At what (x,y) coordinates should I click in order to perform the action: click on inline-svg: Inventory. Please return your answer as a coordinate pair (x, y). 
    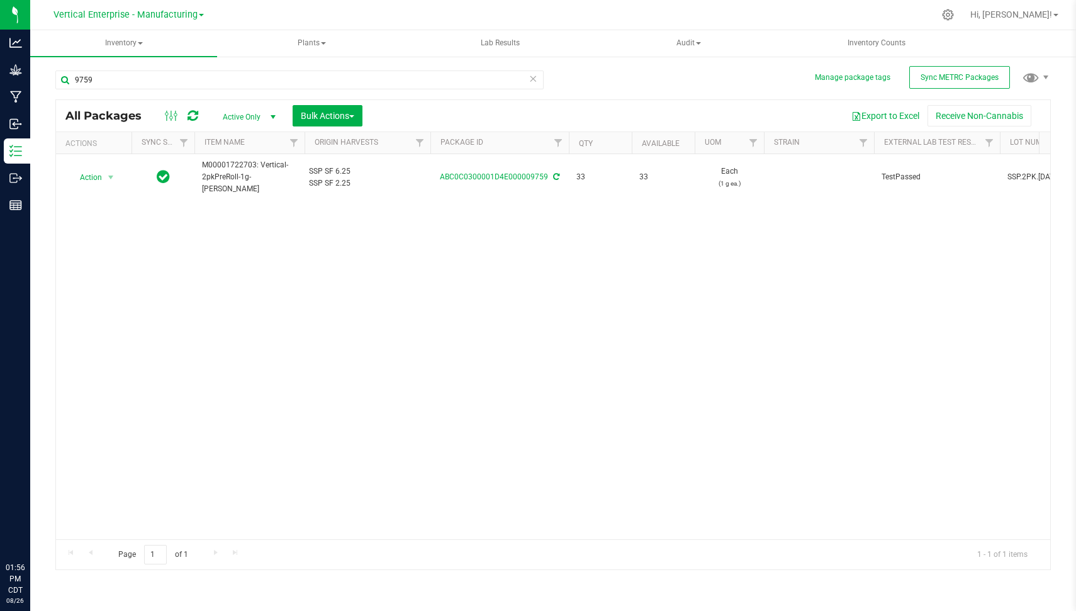
    Looking at the image, I should click on (16, 151).